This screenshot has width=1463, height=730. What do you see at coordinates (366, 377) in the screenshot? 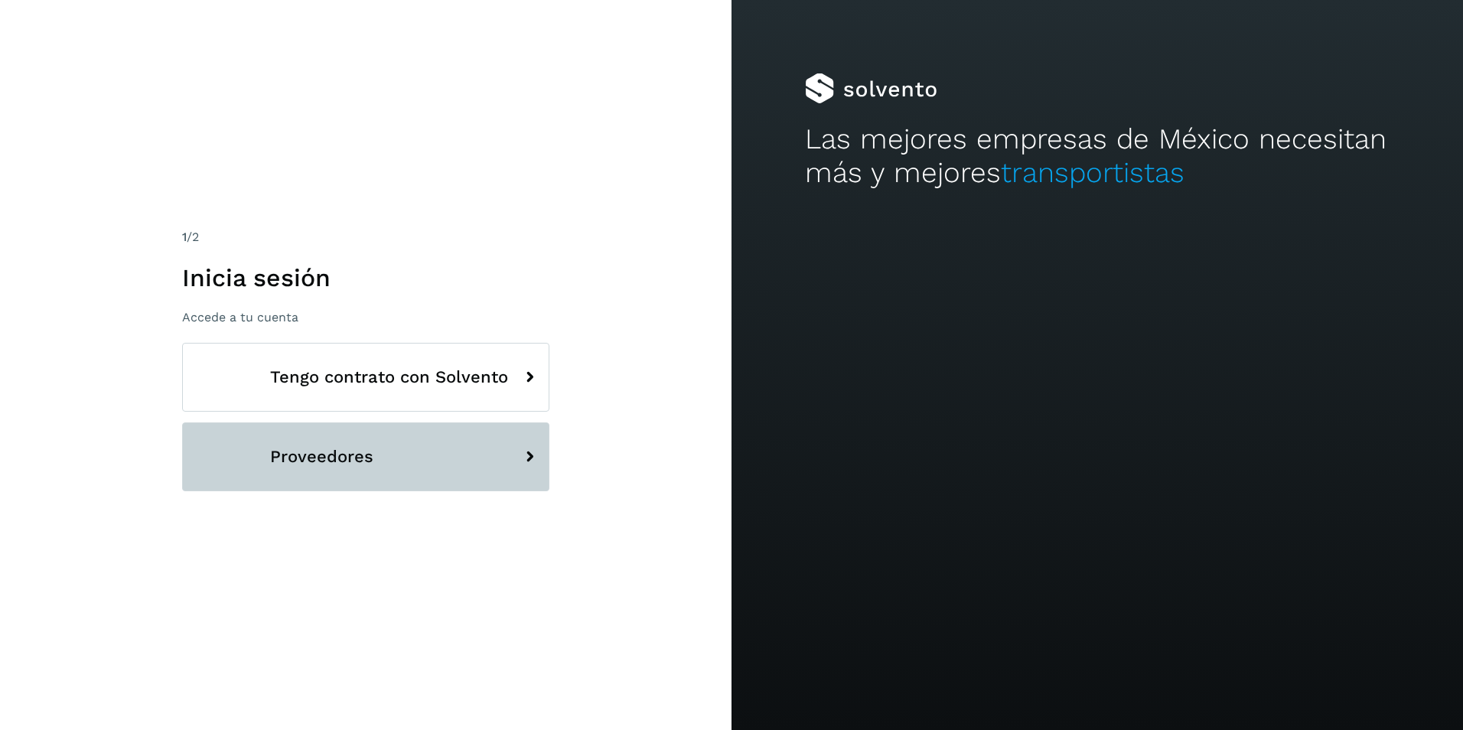
I see `button: Tengo contrato con Solvento` at bounding box center [366, 377].